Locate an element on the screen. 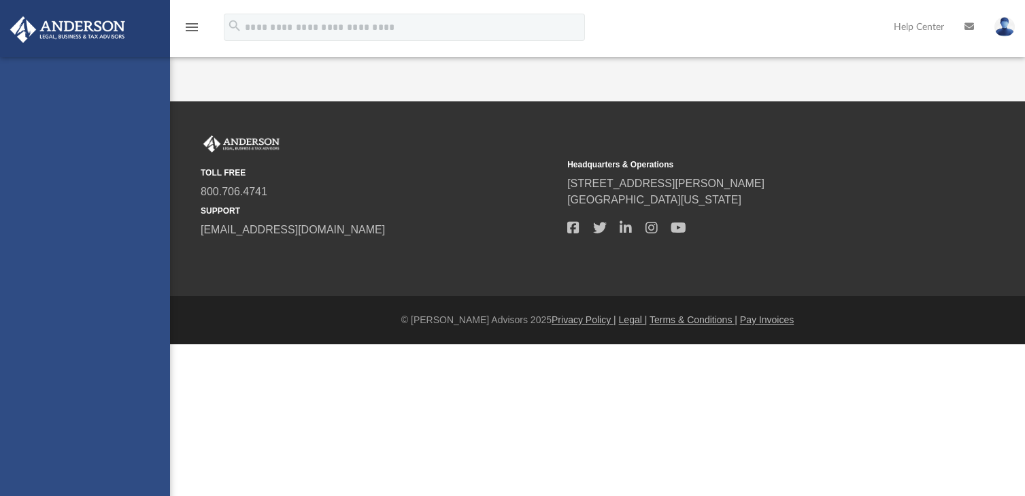 This screenshot has height=496, width=1025. a: Privacy Policy | is located at coordinates (584, 320).